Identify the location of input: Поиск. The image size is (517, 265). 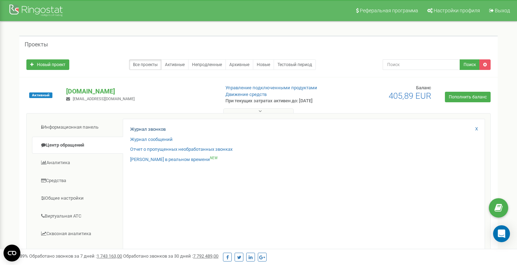
(421, 65).